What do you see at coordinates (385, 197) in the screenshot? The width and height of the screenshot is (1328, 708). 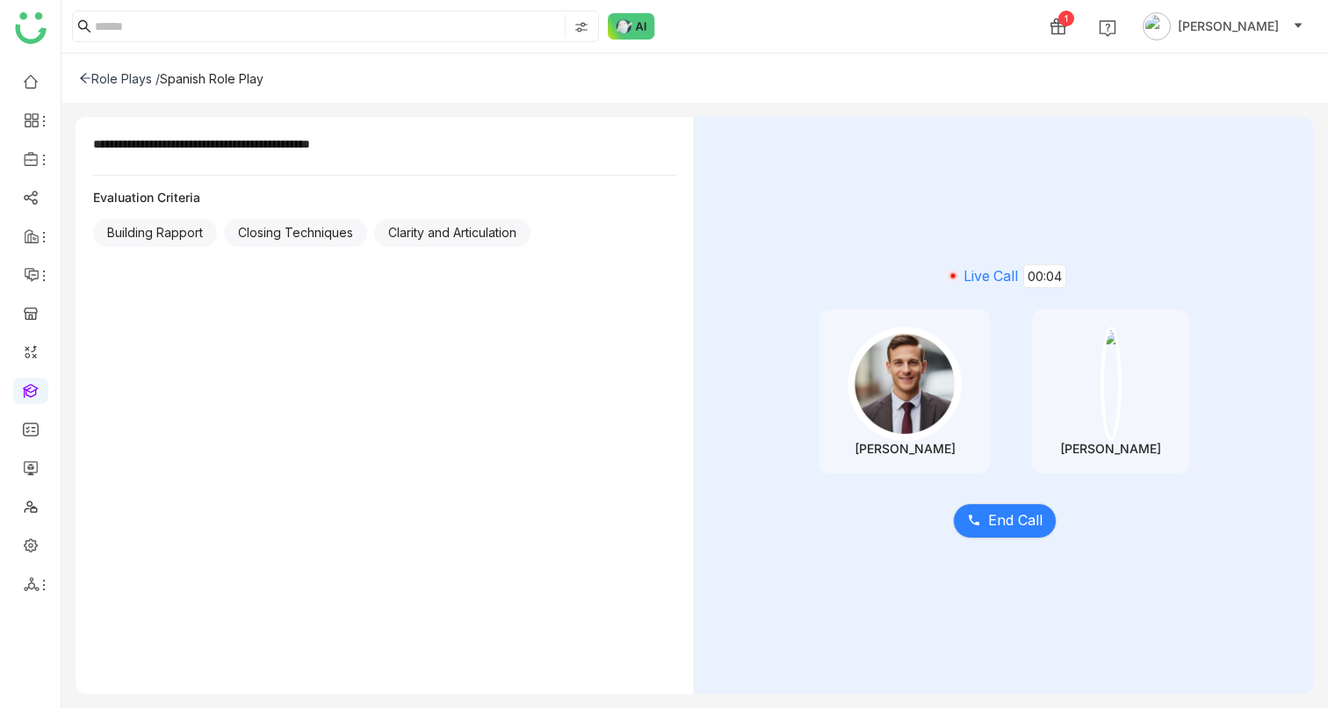 I see `div: Evaluation Criteria` at bounding box center [385, 197].